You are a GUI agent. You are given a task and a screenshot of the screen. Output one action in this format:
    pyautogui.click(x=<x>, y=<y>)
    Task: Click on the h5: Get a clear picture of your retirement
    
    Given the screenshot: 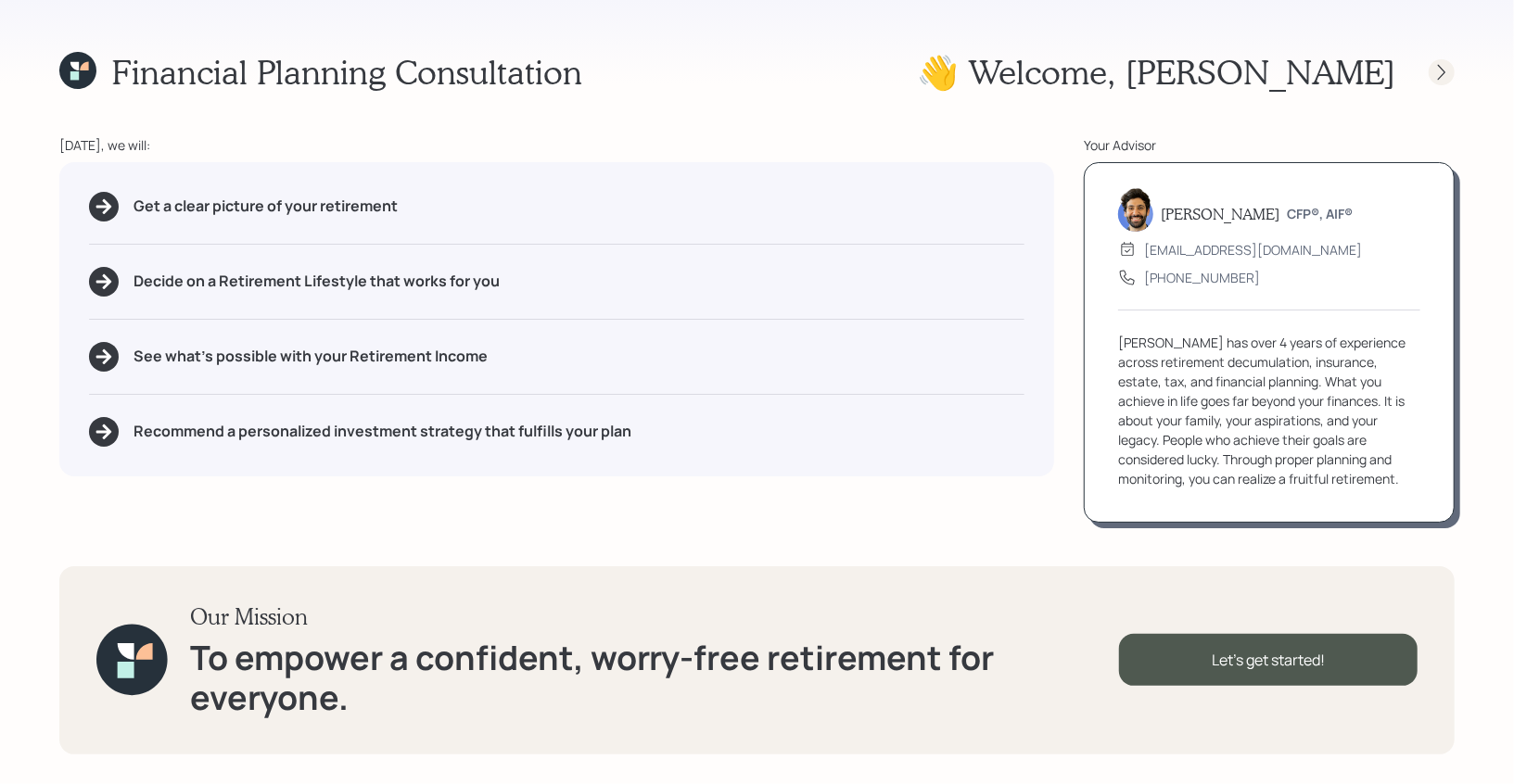 What is the action you would take?
    pyautogui.click(x=265, y=206)
    